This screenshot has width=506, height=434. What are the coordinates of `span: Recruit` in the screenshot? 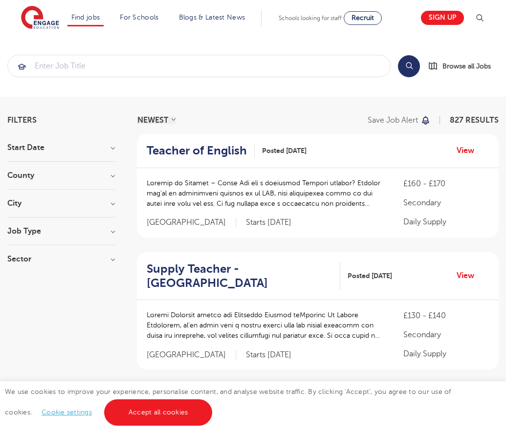 It's located at (363, 18).